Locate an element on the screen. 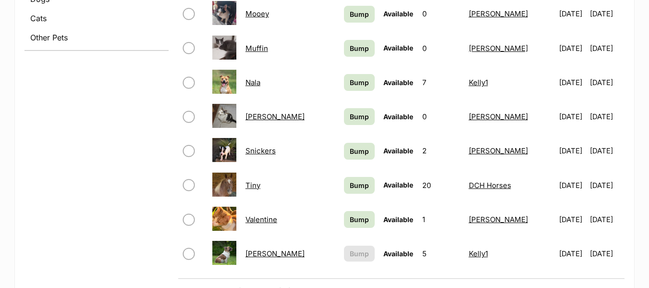 This screenshot has width=649, height=288. a: Valentine is located at coordinates (261, 219).